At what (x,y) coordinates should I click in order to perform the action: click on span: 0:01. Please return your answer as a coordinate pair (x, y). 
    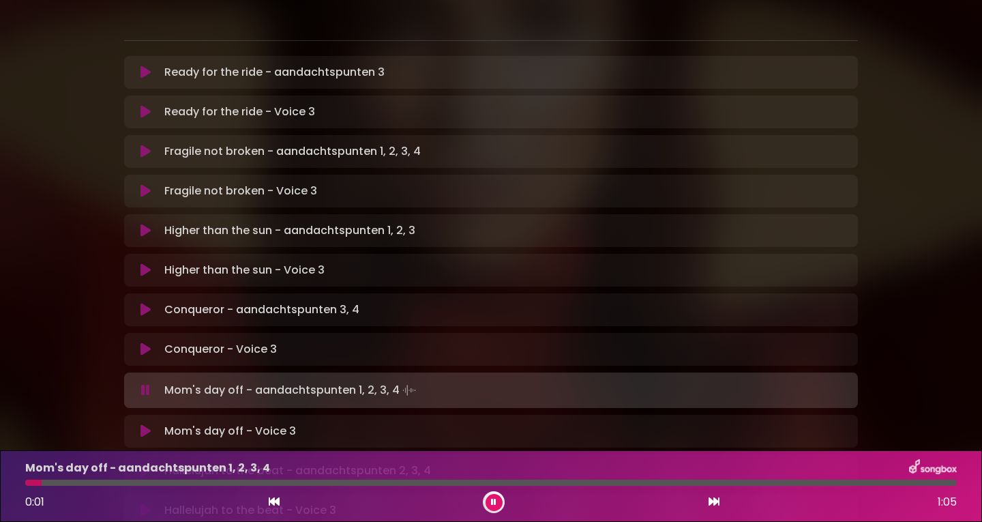
    Looking at the image, I should click on (35, 501).